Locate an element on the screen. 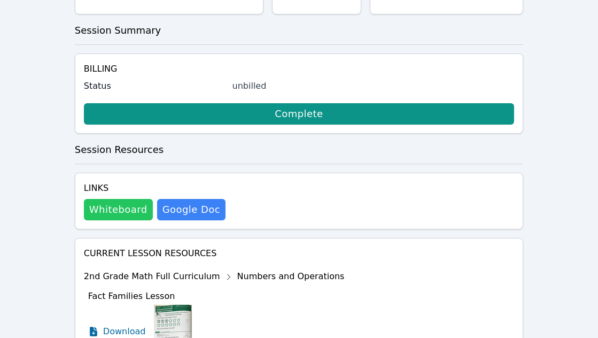  h4: Links is located at coordinates (155, 188).